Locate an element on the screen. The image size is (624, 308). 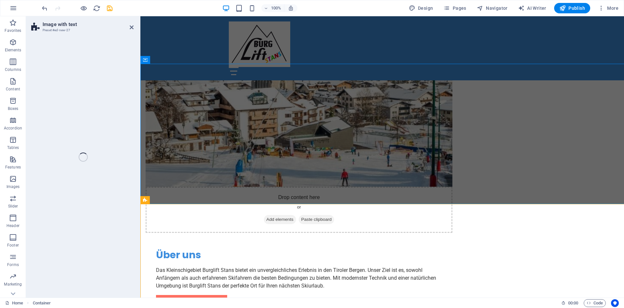
span: Click to select. Double-click to edit is located at coordinates (42, 303).